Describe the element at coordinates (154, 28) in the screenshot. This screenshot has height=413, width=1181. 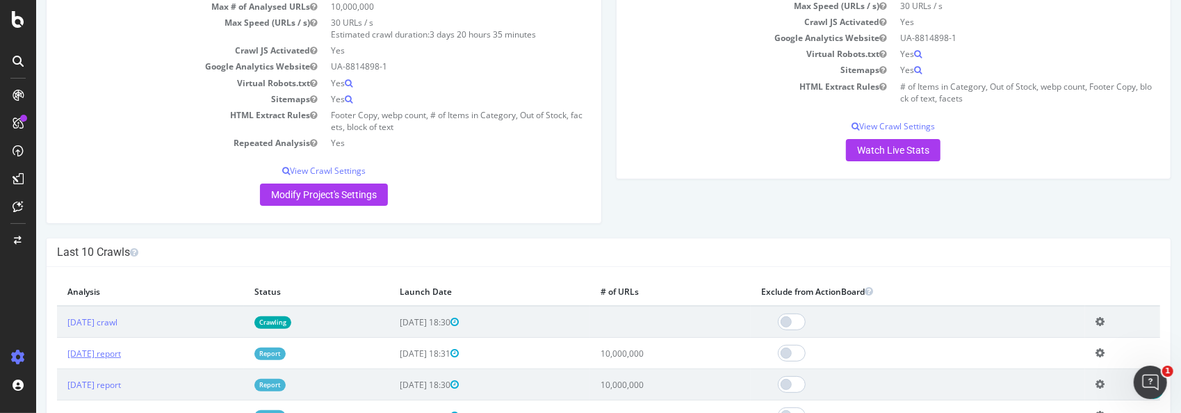
I see `td: Max Speed (URLs / s)` at that location.